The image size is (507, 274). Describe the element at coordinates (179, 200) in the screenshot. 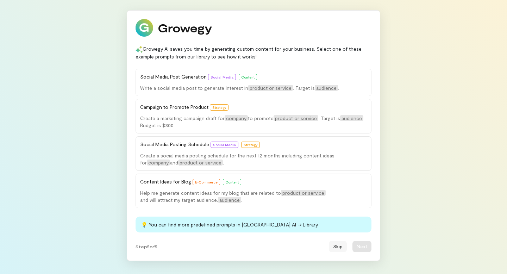

I see `span: and will attract my target audience,` at that location.